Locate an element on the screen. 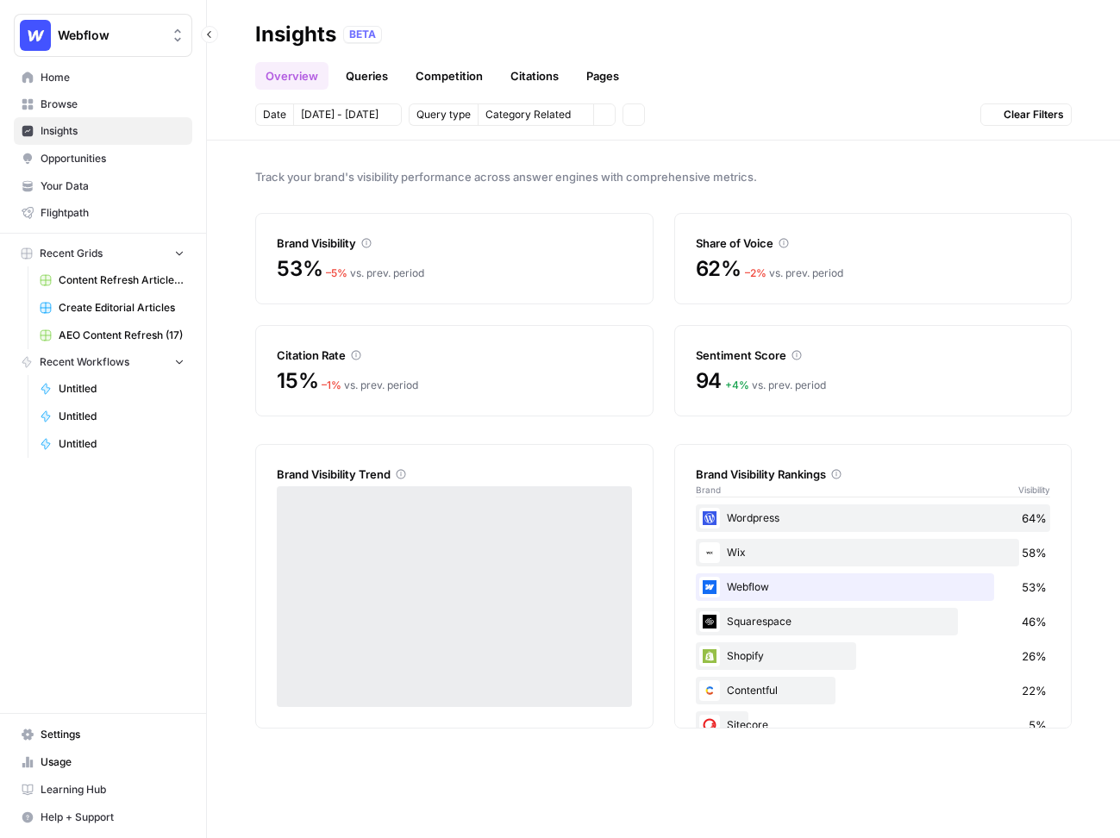 This screenshot has height=838, width=1120. div: Sentiment Score is located at coordinates (874, 355).